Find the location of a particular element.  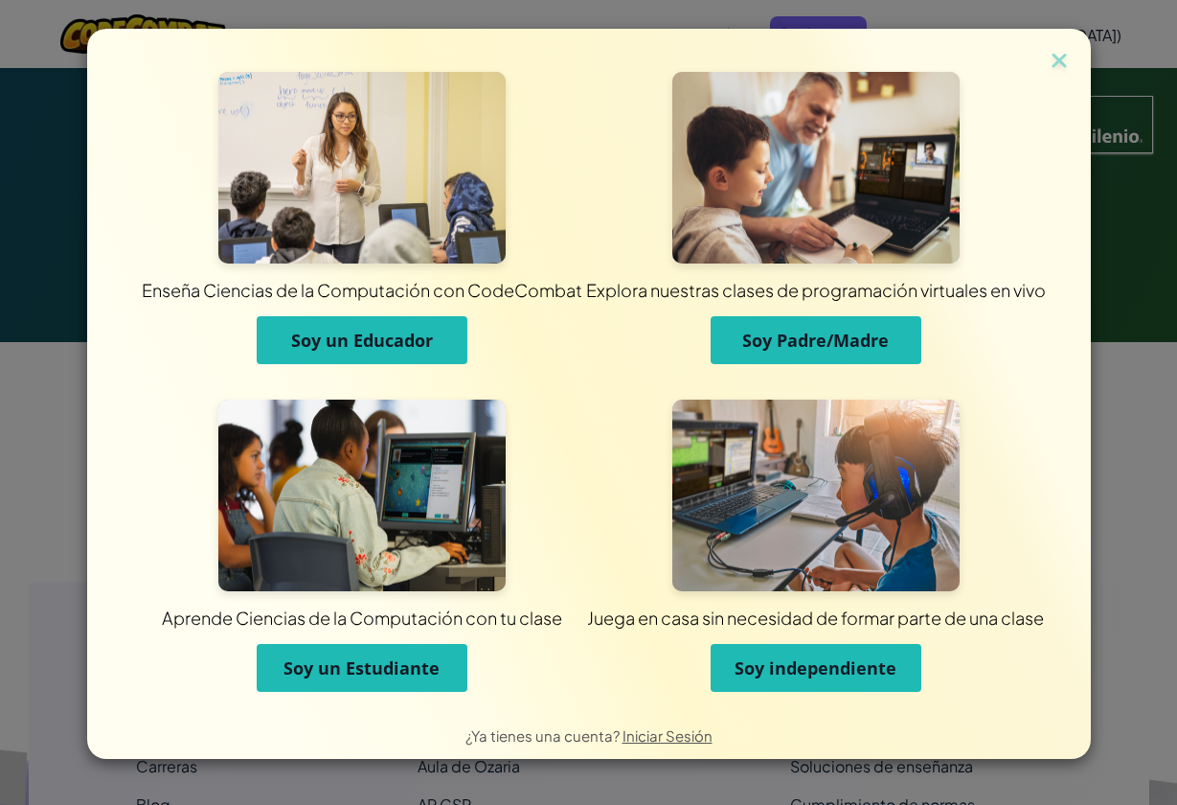

span: Iniciar Sesión is located at coordinates (668, 735).